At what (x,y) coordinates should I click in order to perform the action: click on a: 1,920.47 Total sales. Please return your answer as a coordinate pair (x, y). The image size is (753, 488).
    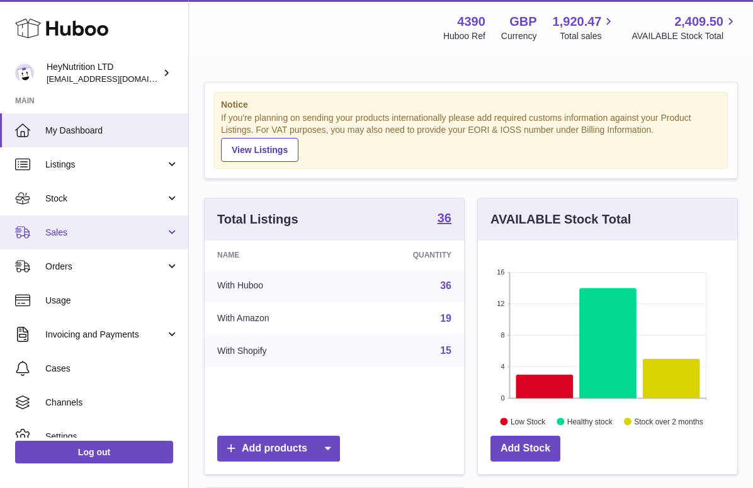
    Looking at the image, I should click on (584, 28).